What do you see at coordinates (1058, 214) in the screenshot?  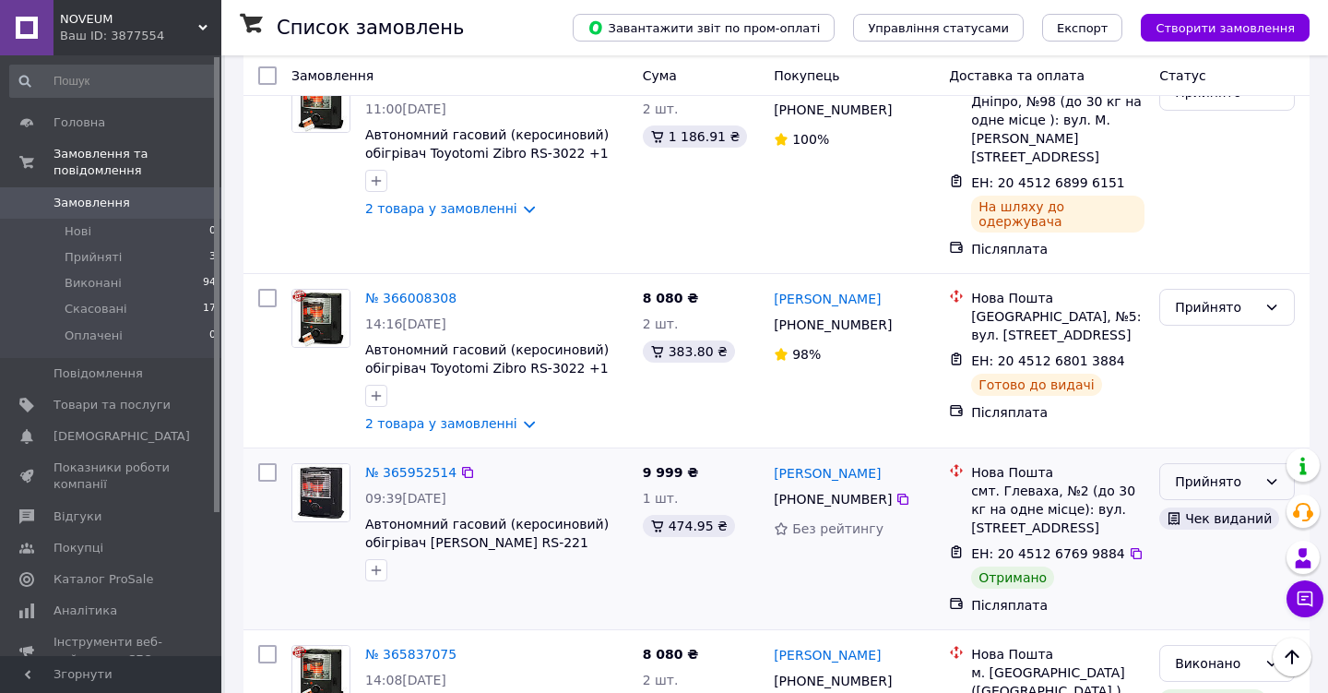 I see `div: На шляху до одержувача` at bounding box center [1058, 214].